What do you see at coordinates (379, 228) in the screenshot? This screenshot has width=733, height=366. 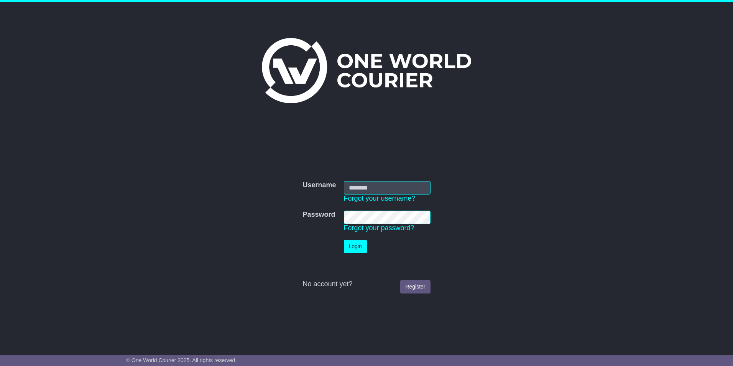 I see `a: Forgot your password?` at bounding box center [379, 228].